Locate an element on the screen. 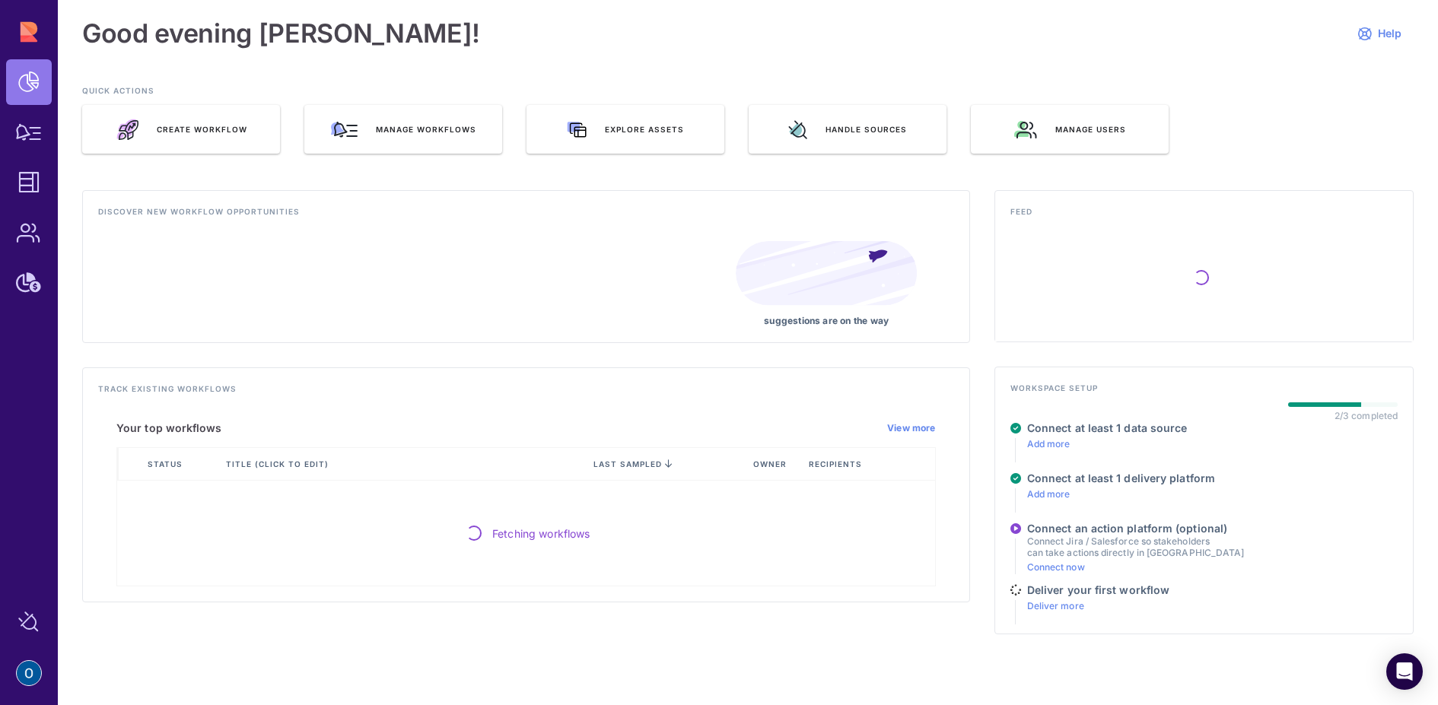 The image size is (1438, 705). span: last sampled is located at coordinates (628, 464).